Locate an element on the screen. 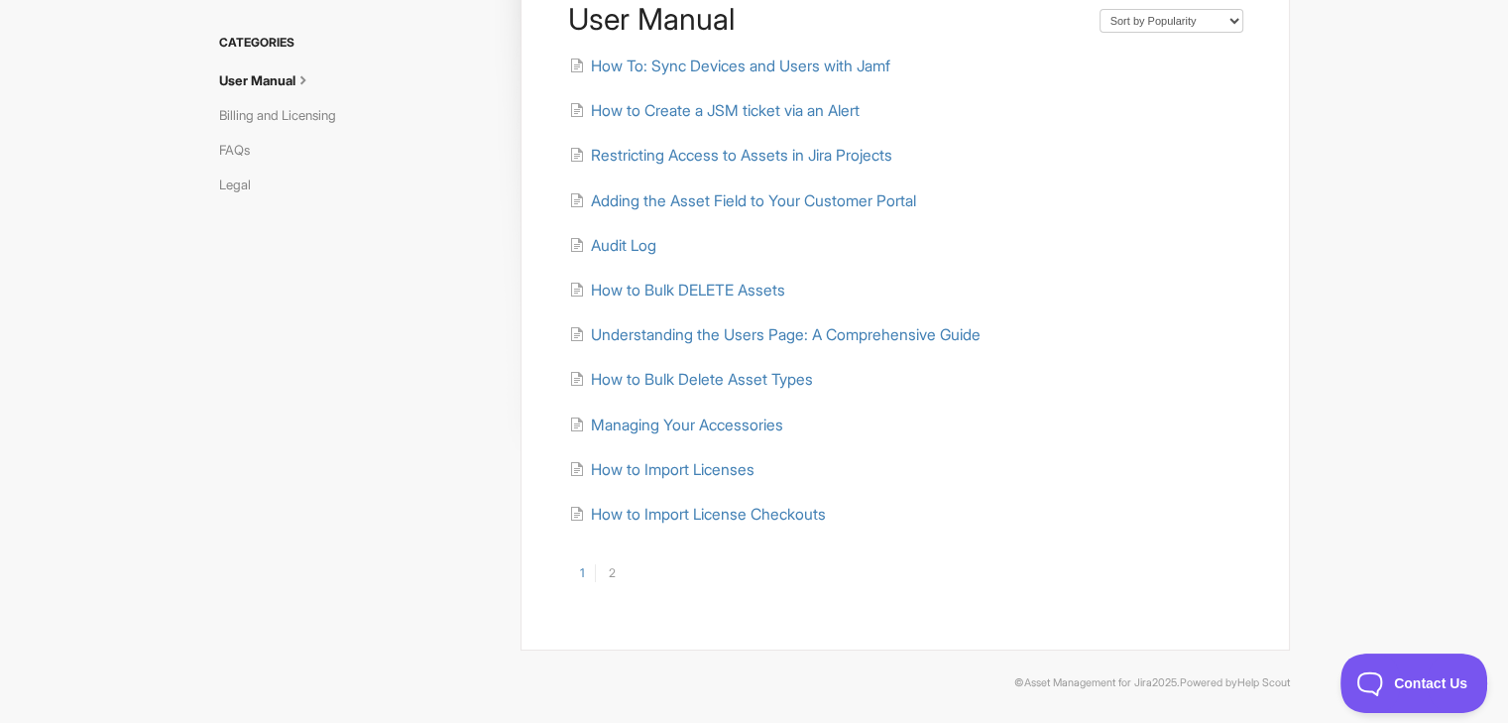 Image resolution: width=1508 pixels, height=723 pixels. span: Restricting Access to Assets in Jira Projects is located at coordinates (741, 155).